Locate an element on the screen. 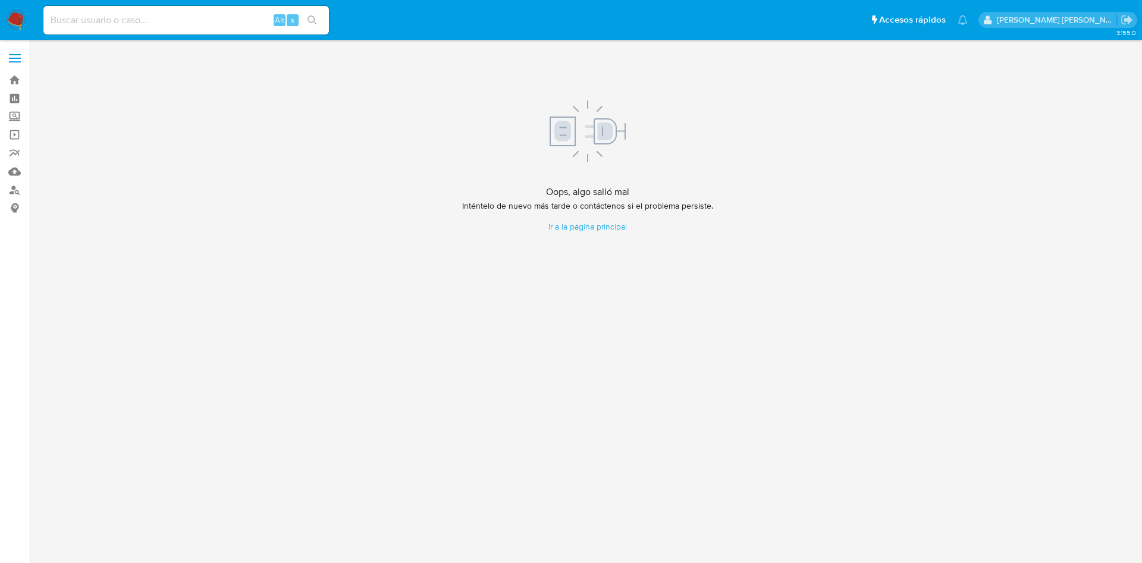 The height and width of the screenshot is (563, 1142). p: Inténtelo de nuevo más tarde o contáctenos si el problema persiste. is located at coordinates (588, 206).